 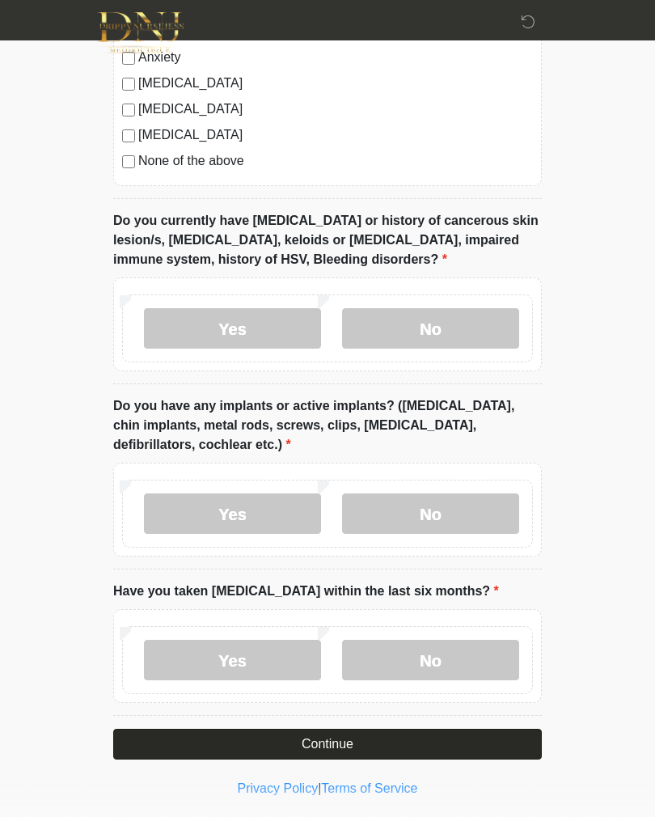 I want to click on button: Continue, so click(x=328, y=744).